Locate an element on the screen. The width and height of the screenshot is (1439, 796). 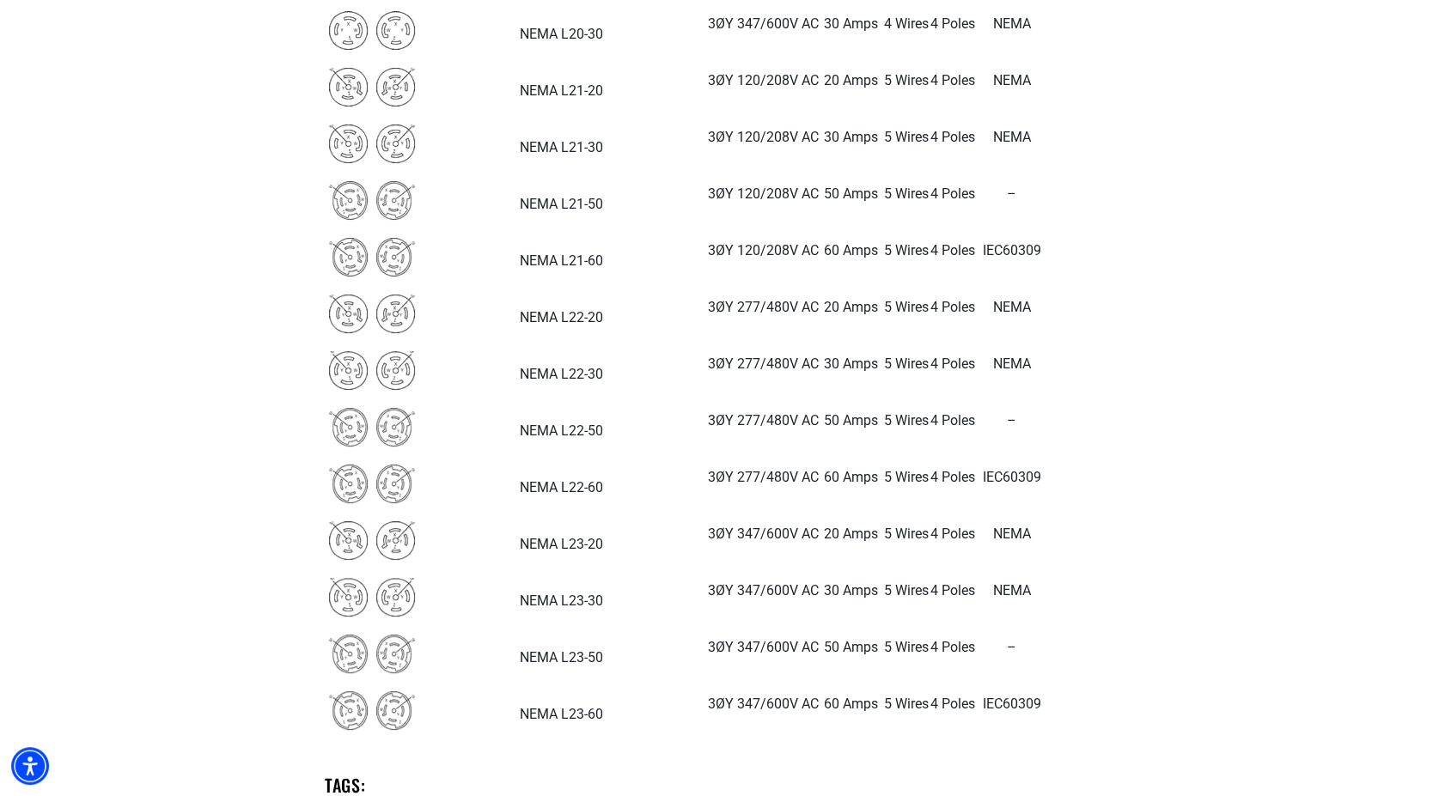
strong: NEMA L23-50 is located at coordinates (561, 657).